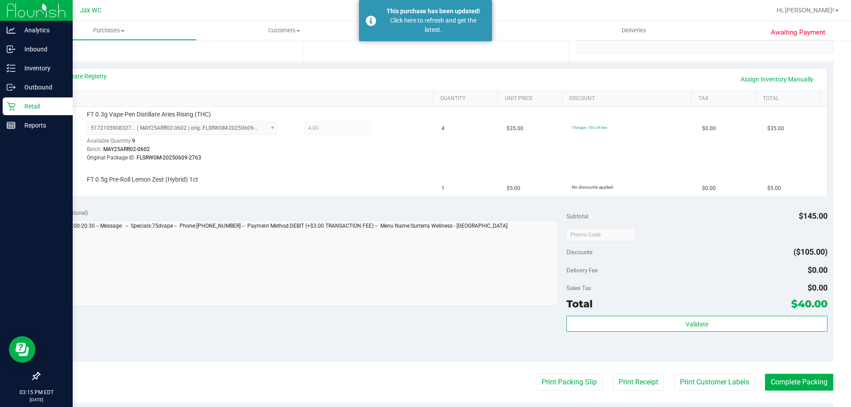 The width and height of the screenshot is (851, 407). Describe the element at coordinates (634, 31) in the screenshot. I see `a: Deliveries` at that location.